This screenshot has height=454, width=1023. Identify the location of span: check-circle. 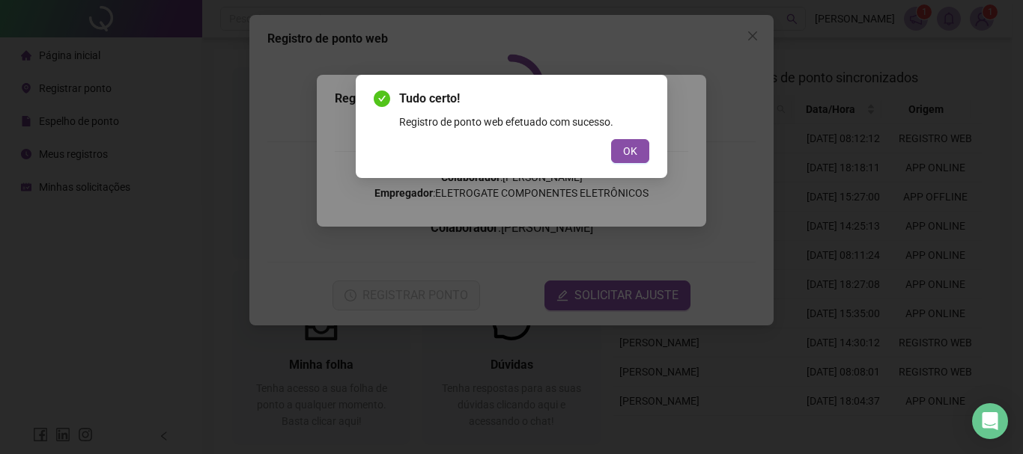
(382, 99).